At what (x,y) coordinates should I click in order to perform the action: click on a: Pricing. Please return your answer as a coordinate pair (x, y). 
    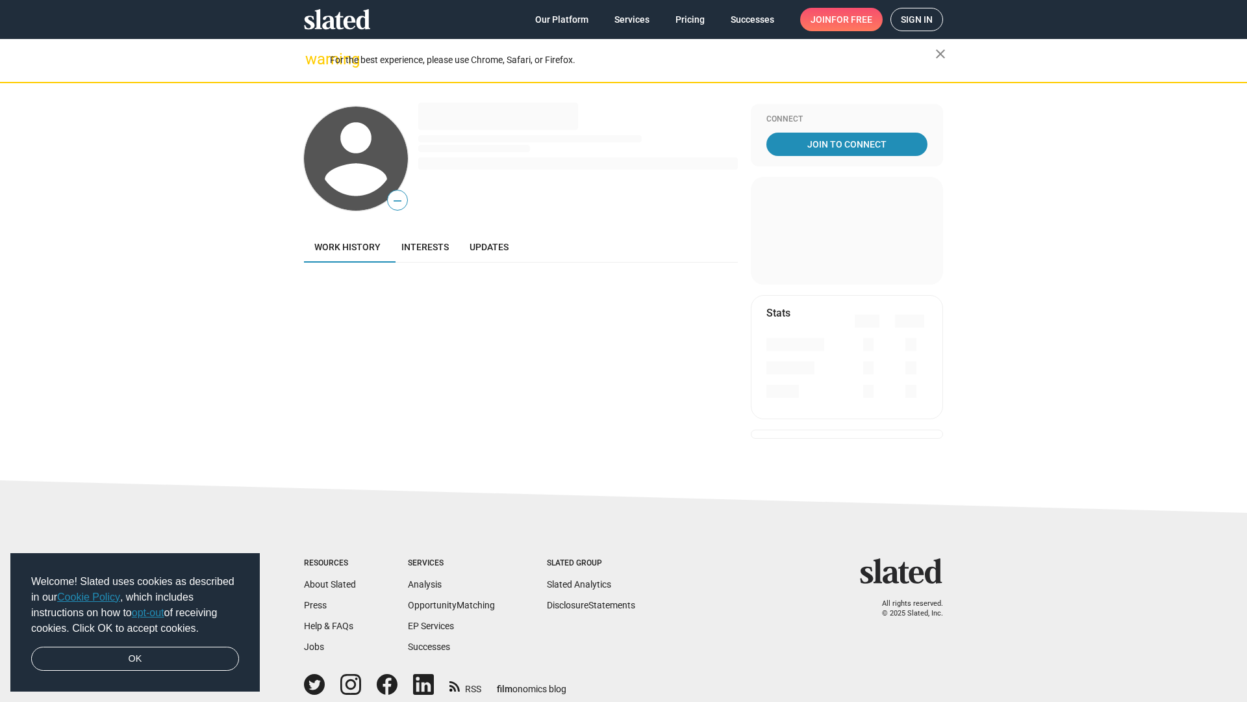
    Looking at the image, I should click on (690, 19).